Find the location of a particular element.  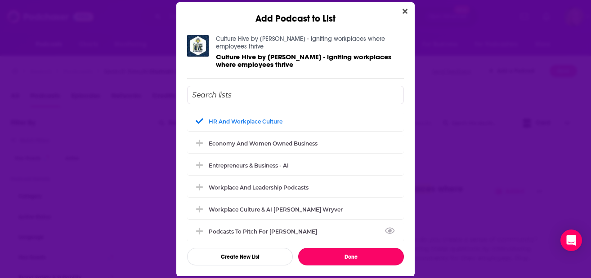

div: Add Podcast to List is located at coordinates (295, 13).